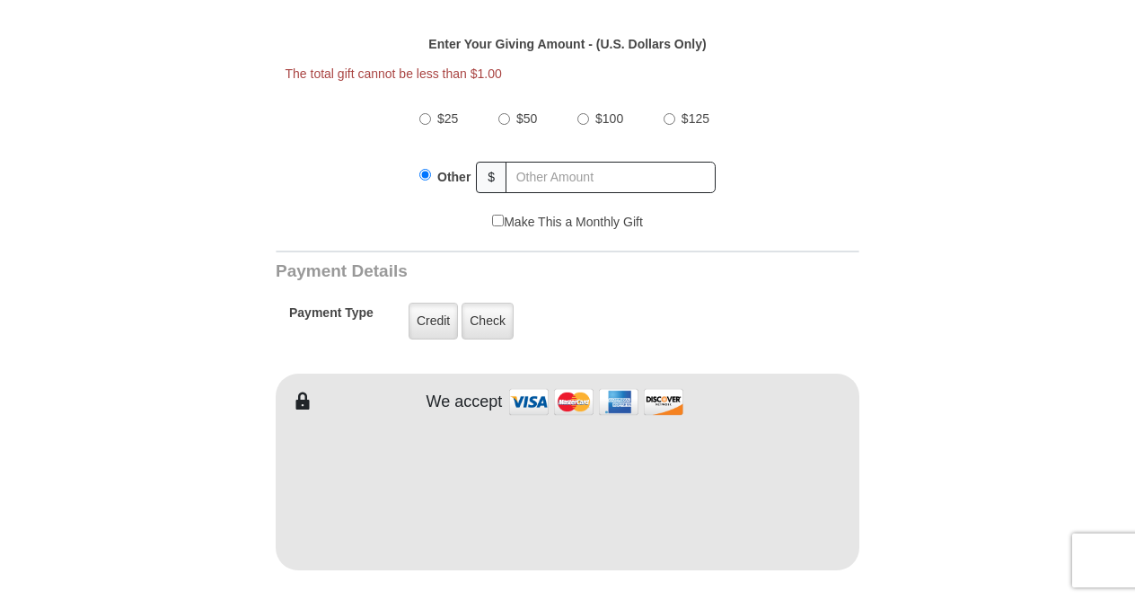 The height and width of the screenshot is (600, 1135). Describe the element at coordinates (487, 321) in the screenshot. I see `label: Check` at that location.